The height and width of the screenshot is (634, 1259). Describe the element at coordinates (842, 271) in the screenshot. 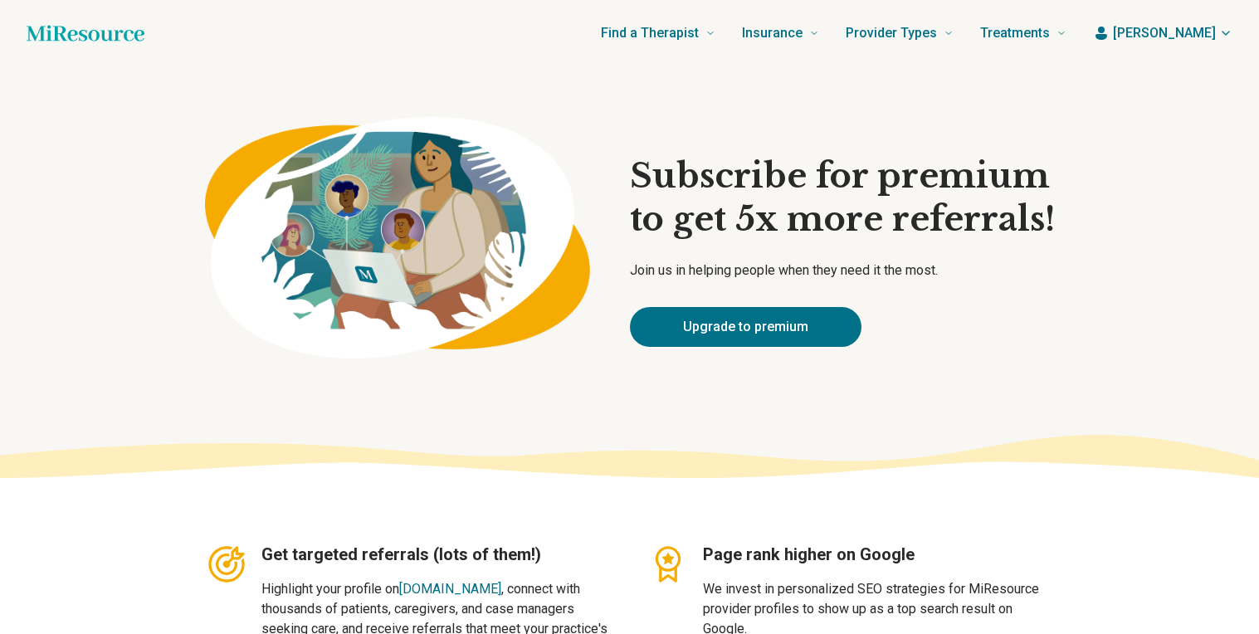

I see `p: Join us in helping people when they need it the most.` at that location.